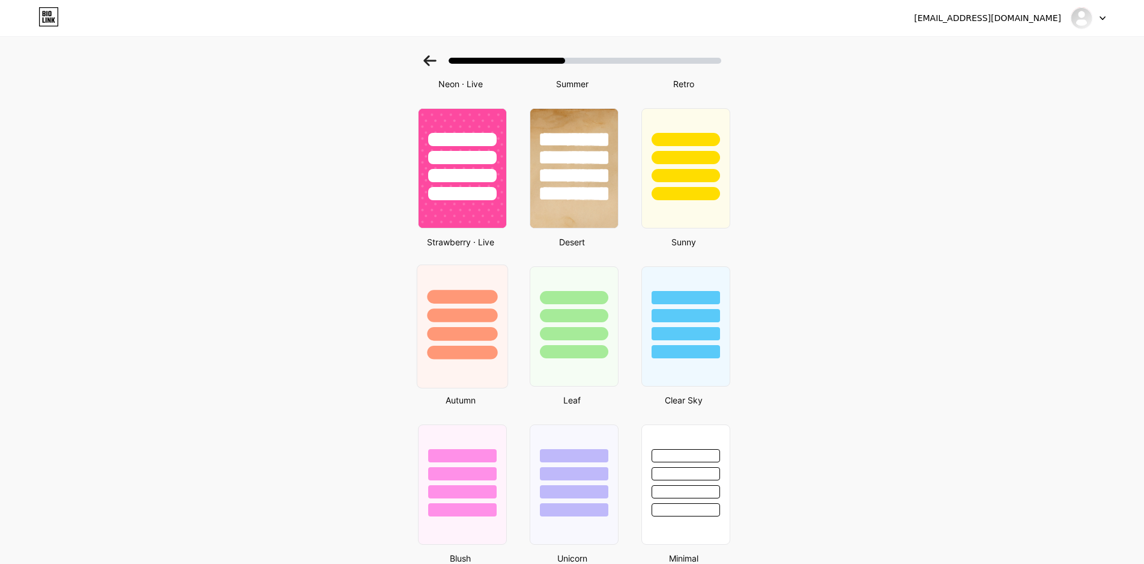  What do you see at coordinates (684, 242) in the screenshot?
I see `div: Sunny` at bounding box center [684, 242].